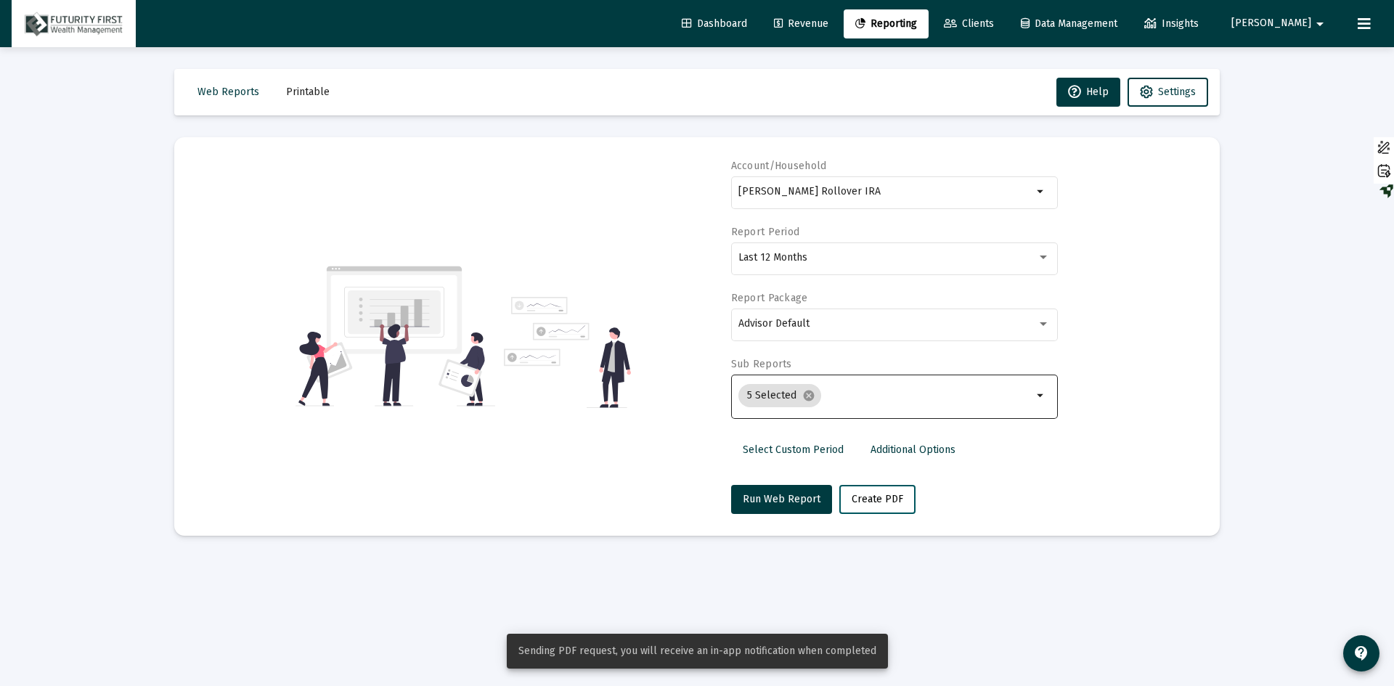 The image size is (1394, 686). What do you see at coordinates (395, 336) in the screenshot?
I see `img: reporting` at bounding box center [395, 336].